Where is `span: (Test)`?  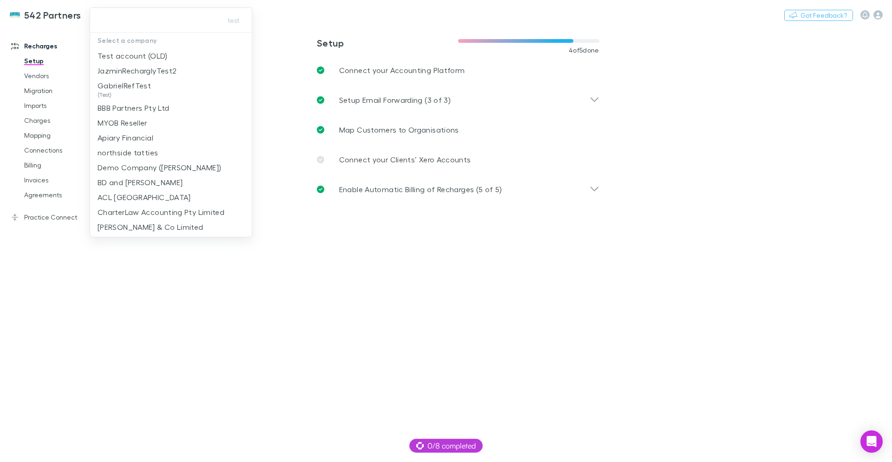 span: (Test) is located at coordinates (124, 95).